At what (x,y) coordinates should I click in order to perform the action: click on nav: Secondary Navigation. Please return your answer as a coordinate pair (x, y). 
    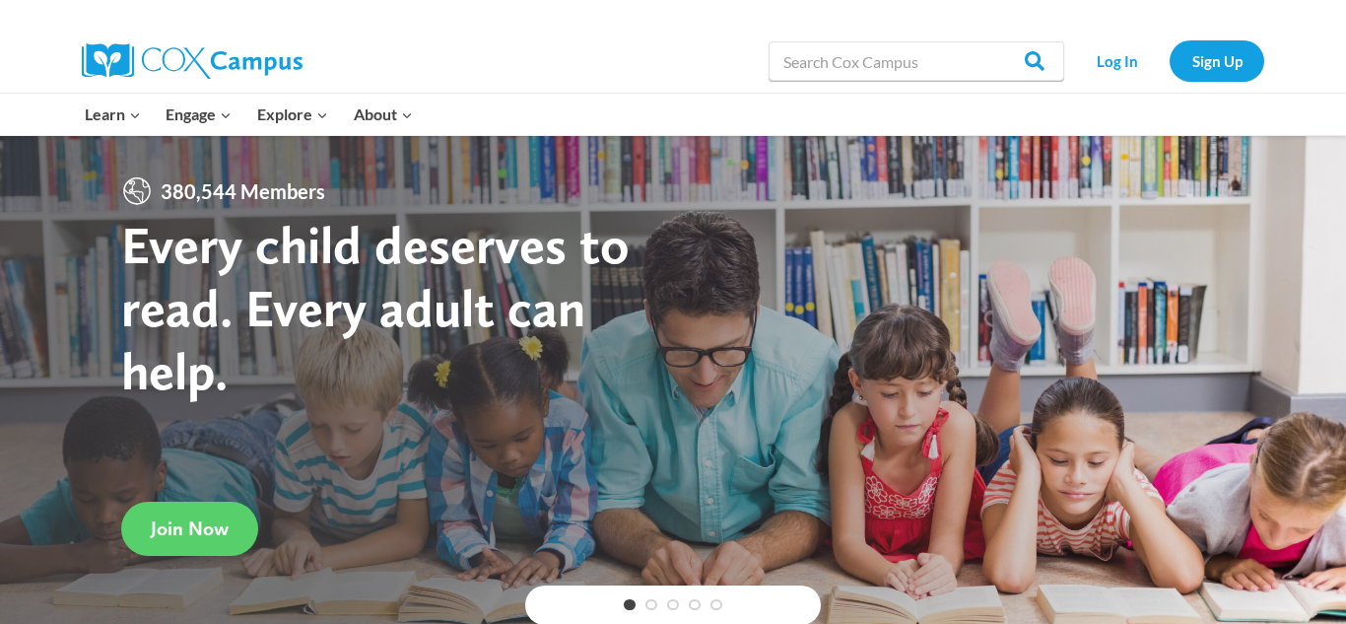
    Looking at the image, I should click on (1169, 60).